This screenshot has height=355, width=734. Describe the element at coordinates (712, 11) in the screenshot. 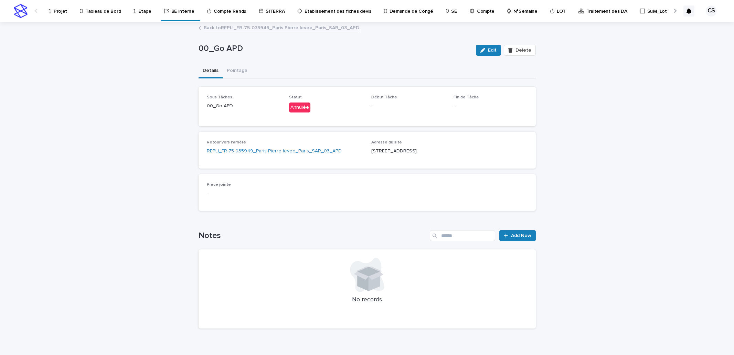

I see `div: CS` at that location.